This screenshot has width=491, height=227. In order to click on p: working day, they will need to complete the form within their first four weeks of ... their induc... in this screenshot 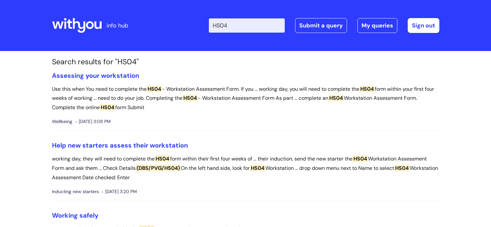, I will do `click(245, 168)`.